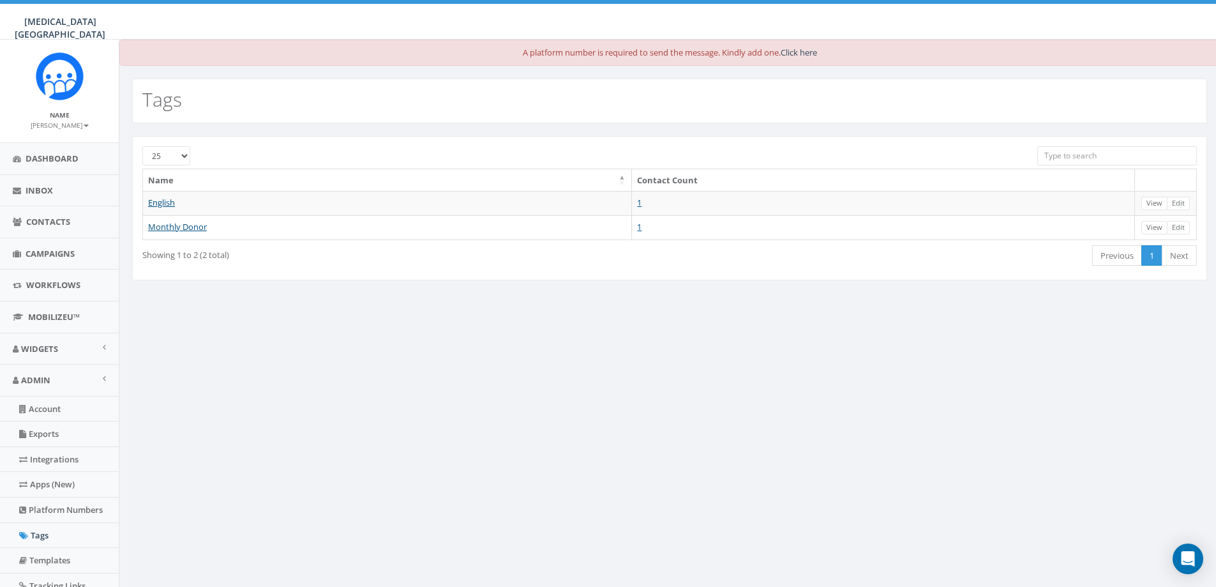 The height and width of the screenshot is (587, 1216). I want to click on span: Widgets, so click(40, 349).